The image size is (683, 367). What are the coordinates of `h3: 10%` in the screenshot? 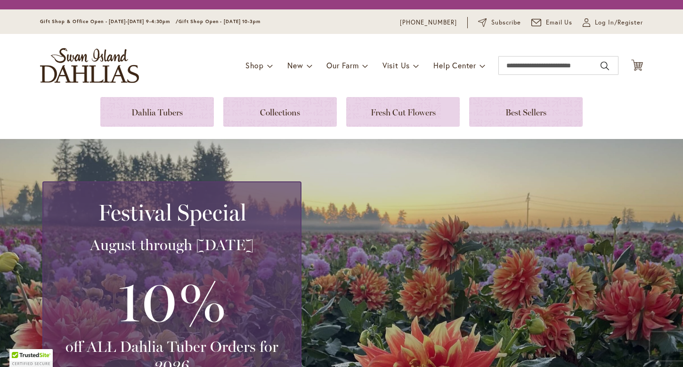 It's located at (172, 301).